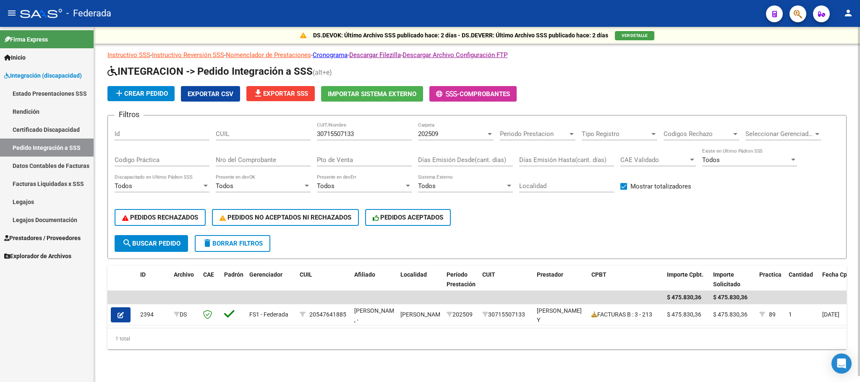 This screenshot has height=382, width=860. What do you see at coordinates (210, 94) in the screenshot?
I see `button: Exportar CSV` at bounding box center [210, 94].